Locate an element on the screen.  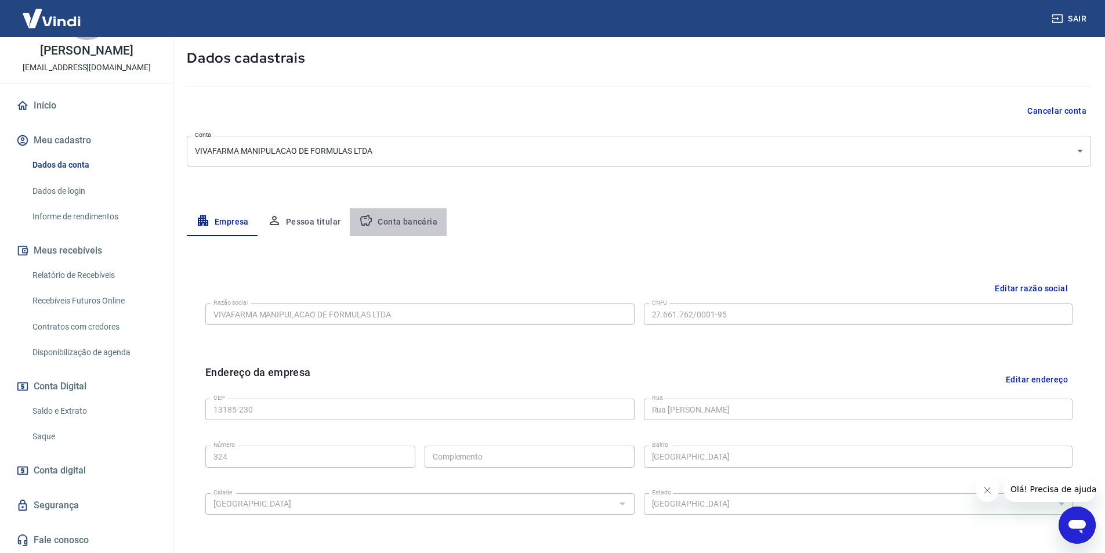
button: Editar endereço is located at coordinates (1036, 379).